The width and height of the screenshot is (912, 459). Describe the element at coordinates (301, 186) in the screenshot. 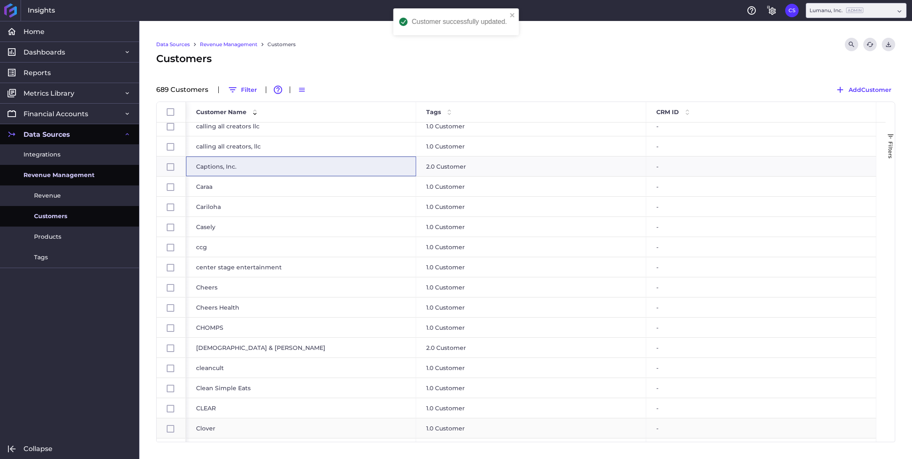

I see `div: Caraa` at that location.